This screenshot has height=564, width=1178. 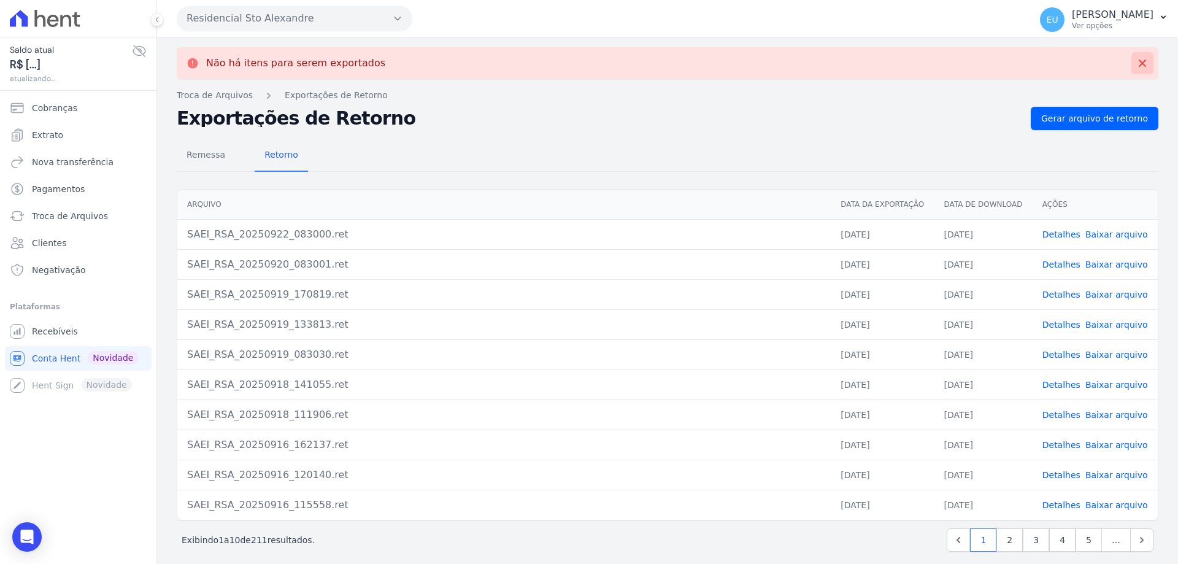 I want to click on p: Exibindo a de resultados., so click(x=248, y=540).